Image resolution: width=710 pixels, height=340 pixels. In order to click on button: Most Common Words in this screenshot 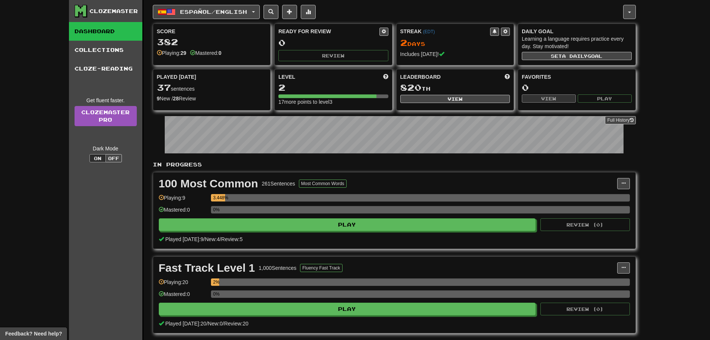, I will do `click(323, 183)`.